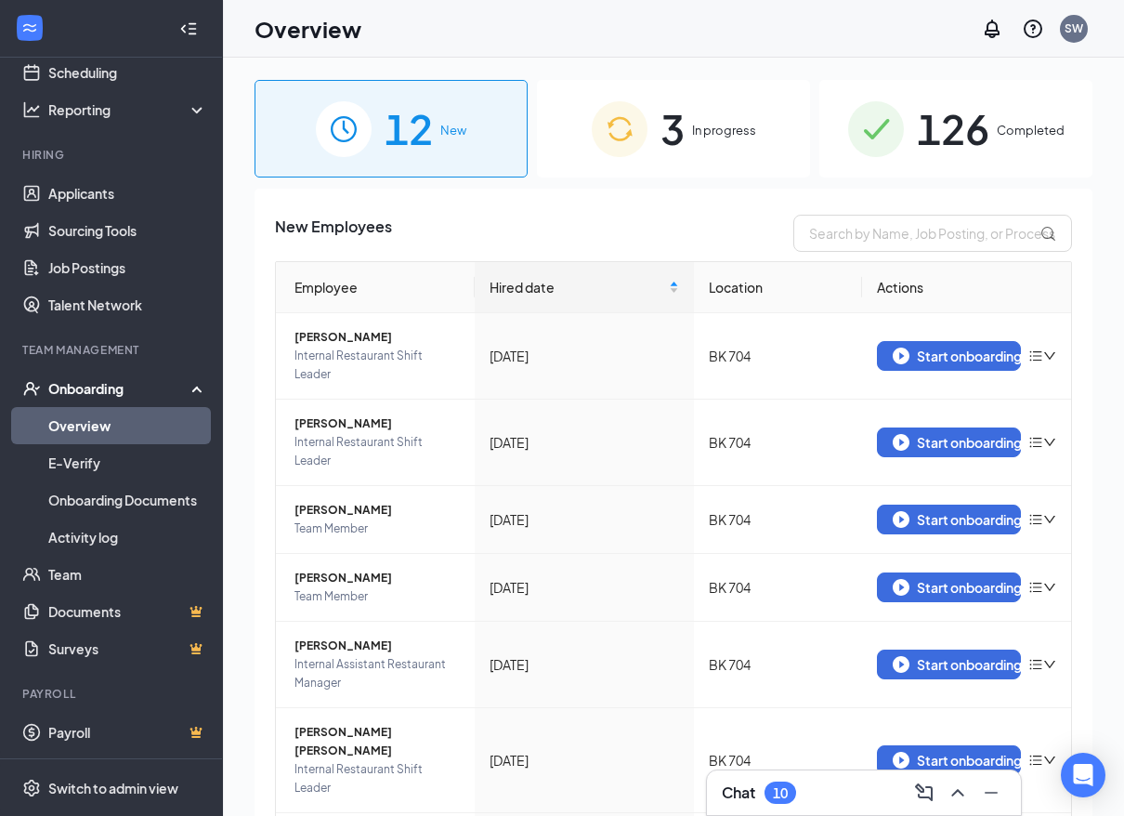 The image size is (1124, 816). I want to click on span: 126, so click(953, 128).